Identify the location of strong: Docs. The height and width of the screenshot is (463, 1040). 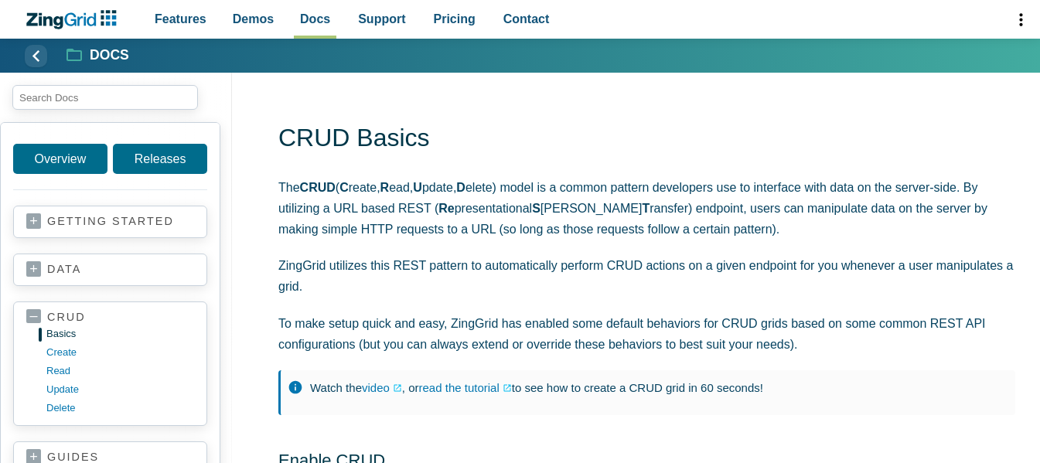
(109, 56).